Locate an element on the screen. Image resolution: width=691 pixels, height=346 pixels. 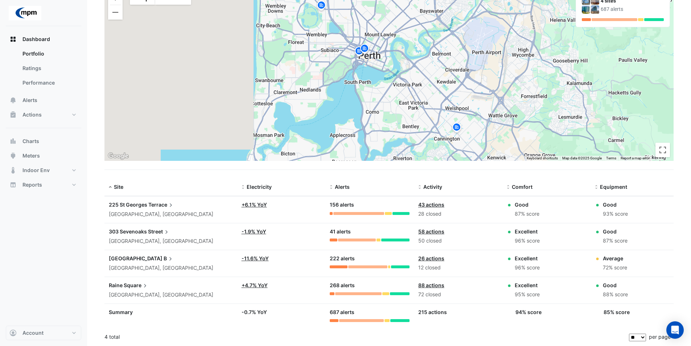
app-icon: Indoor Env is located at coordinates (13, 170).